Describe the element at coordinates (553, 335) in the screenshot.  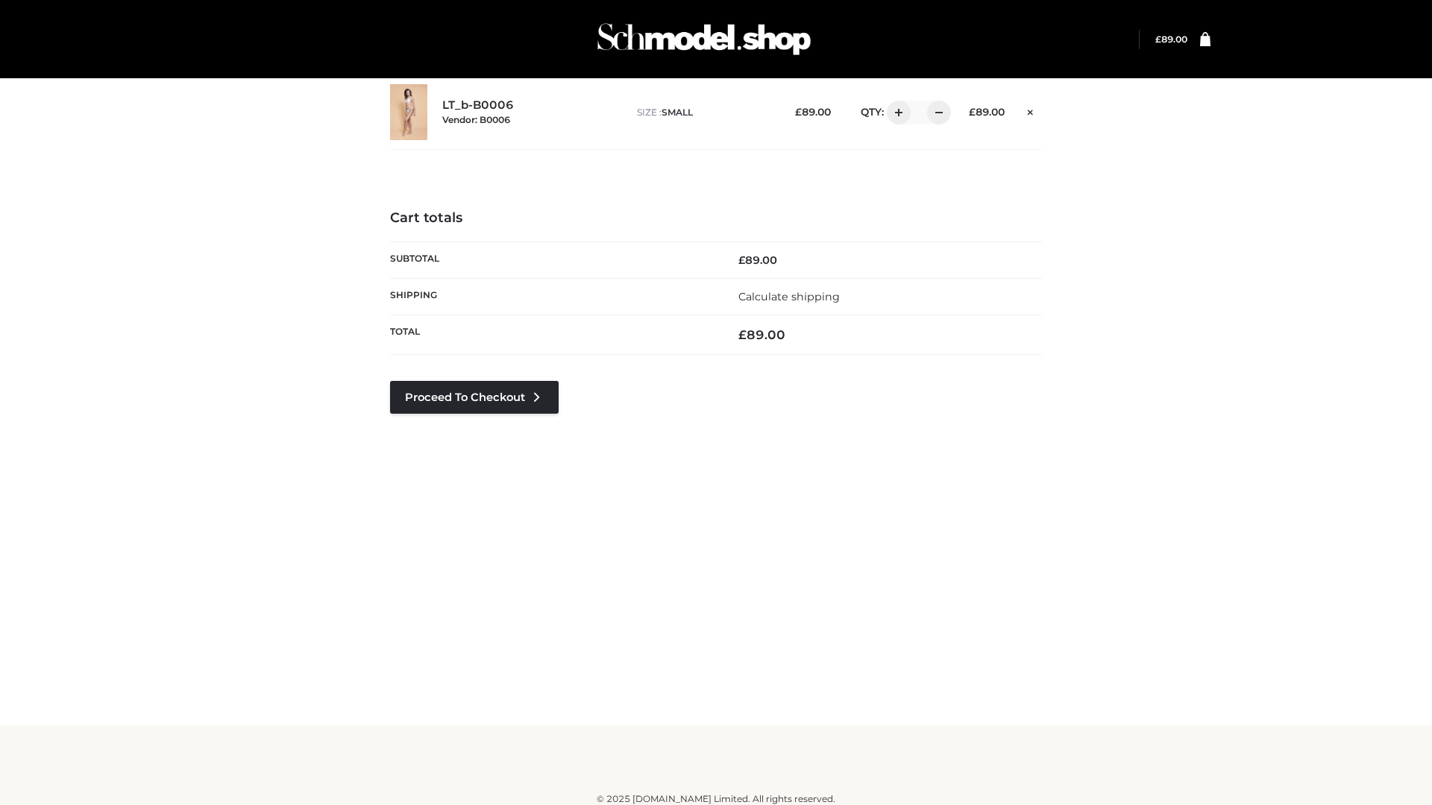
I see `th: Total` at that location.